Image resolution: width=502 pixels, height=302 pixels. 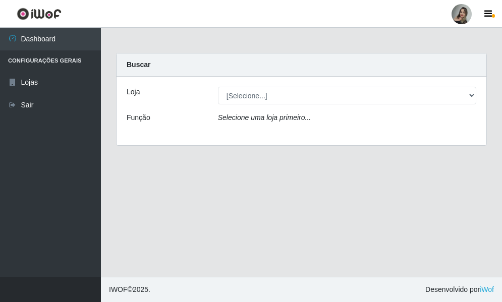 What do you see at coordinates (138, 65) in the screenshot?
I see `strong: Buscar` at bounding box center [138, 65].